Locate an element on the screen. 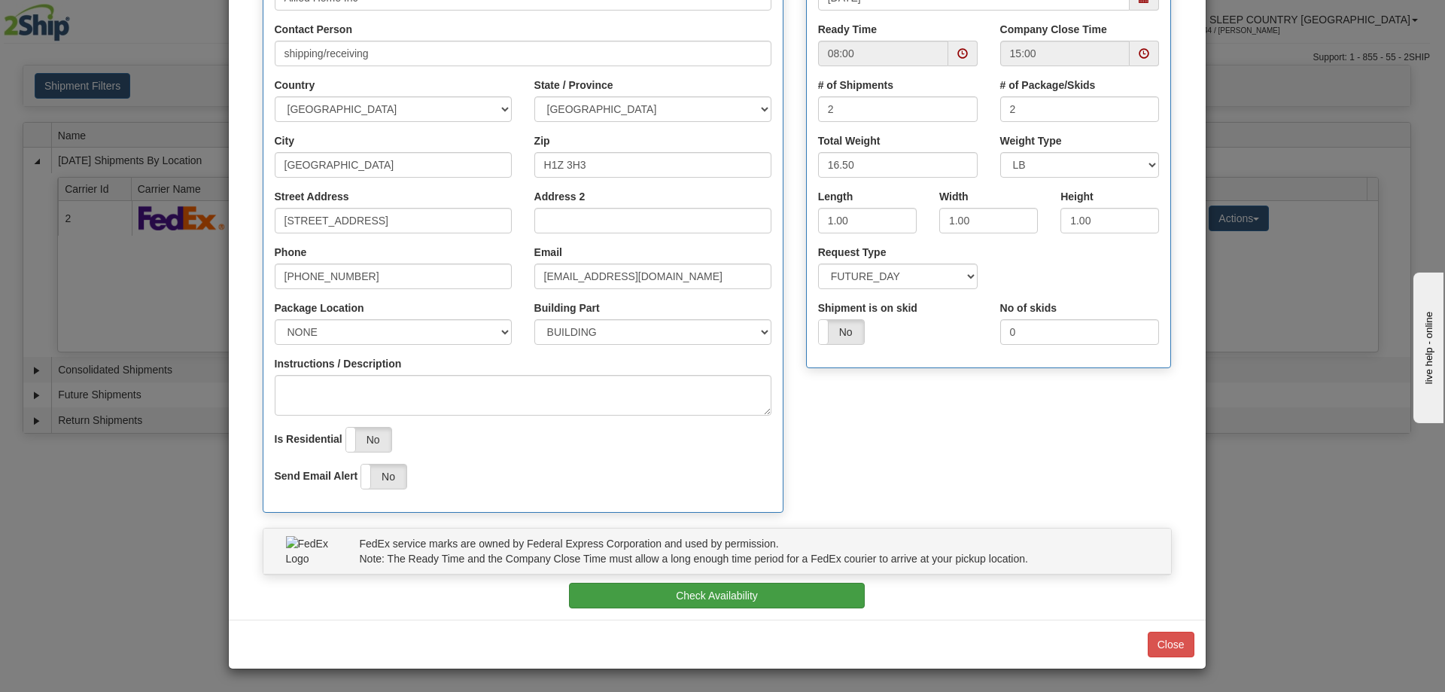 Image resolution: width=1445 pixels, height=692 pixels. label: Ready Time is located at coordinates (847, 29).